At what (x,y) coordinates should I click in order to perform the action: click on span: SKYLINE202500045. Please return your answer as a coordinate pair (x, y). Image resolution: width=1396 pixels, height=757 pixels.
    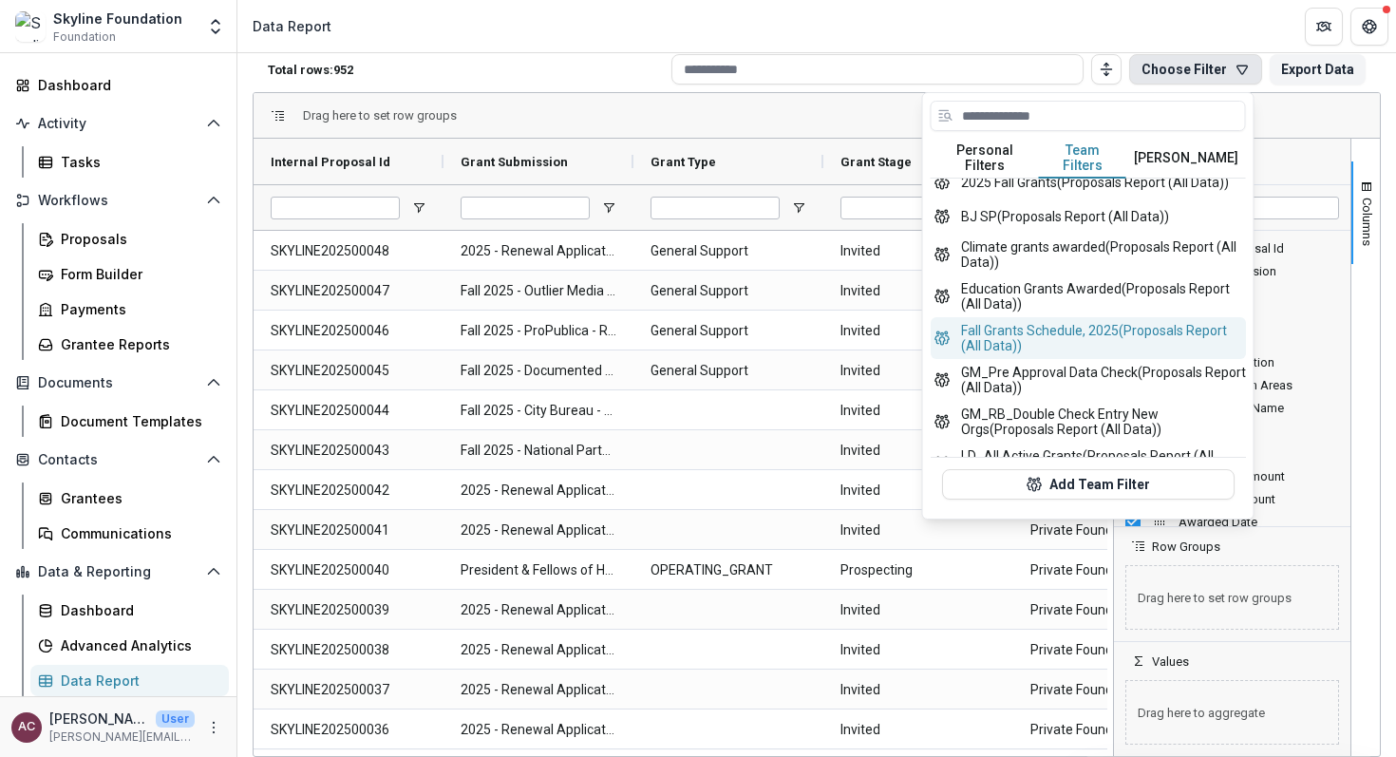
    Looking at the image, I should click on (349, 370).